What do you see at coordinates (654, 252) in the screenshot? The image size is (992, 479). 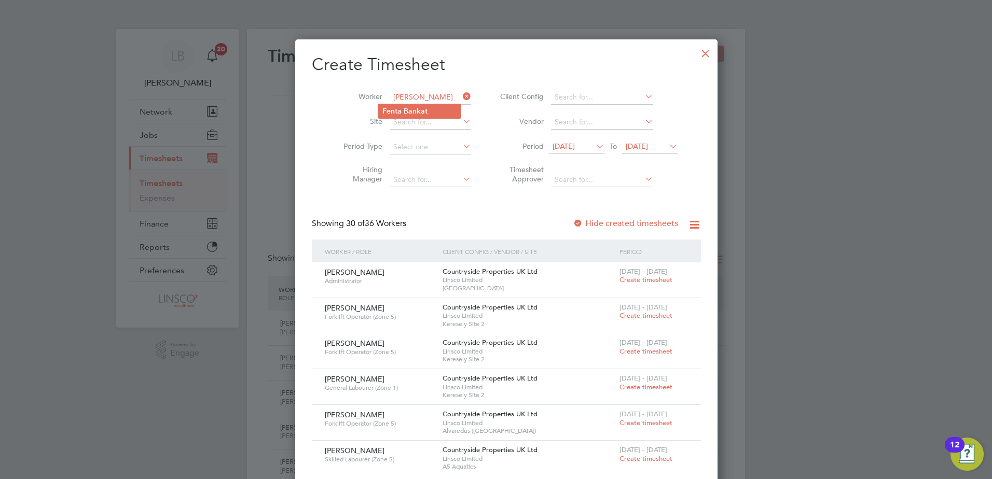 I see `div: Period` at bounding box center [654, 252].